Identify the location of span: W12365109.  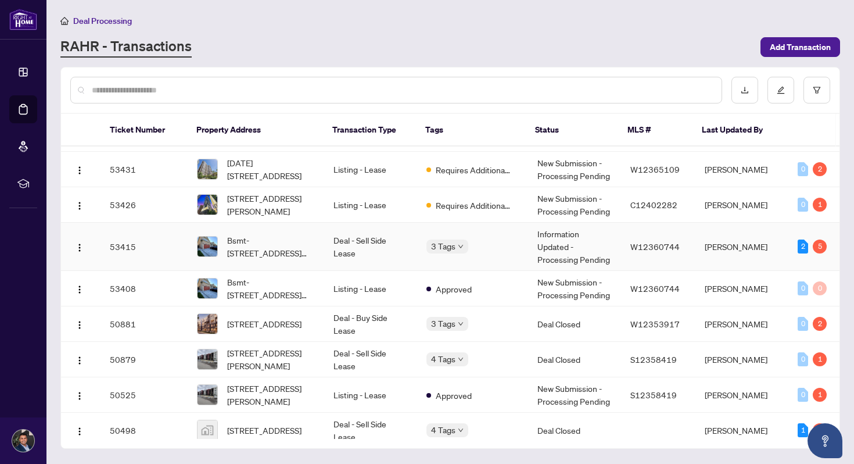
(655, 169).